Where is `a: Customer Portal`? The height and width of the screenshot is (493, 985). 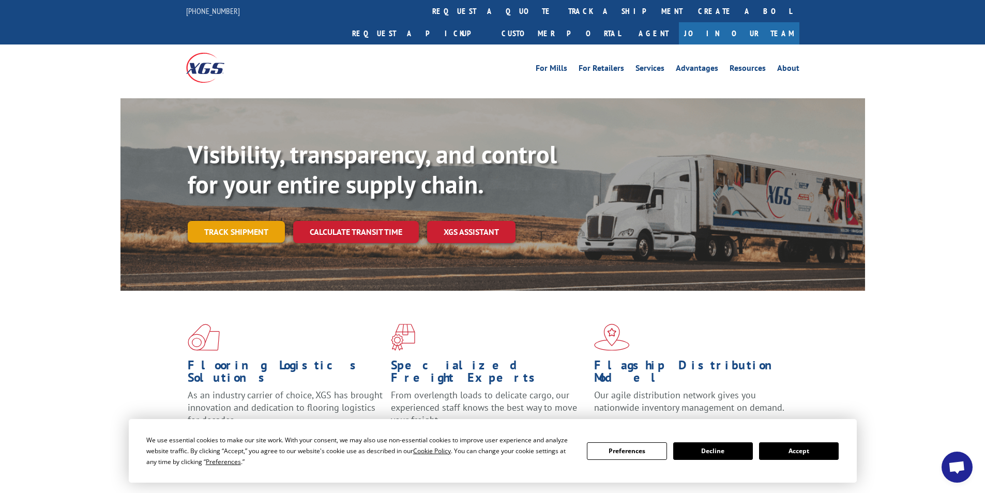 a: Customer Portal is located at coordinates (561, 33).